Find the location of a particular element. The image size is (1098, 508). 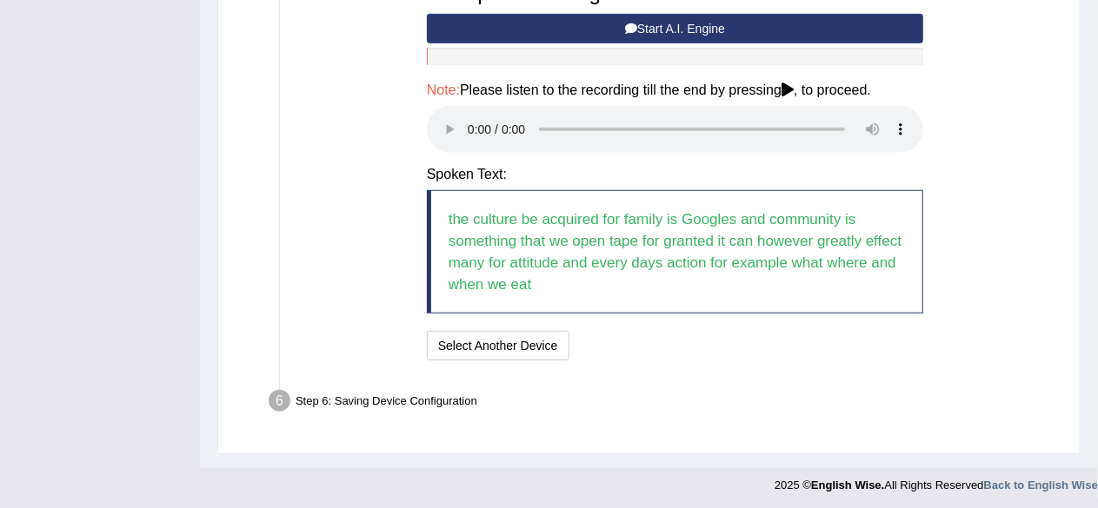

blockquote: the culture be acquired for family is Googles and community is something that we open tape for gr... is located at coordinates (674, 252).